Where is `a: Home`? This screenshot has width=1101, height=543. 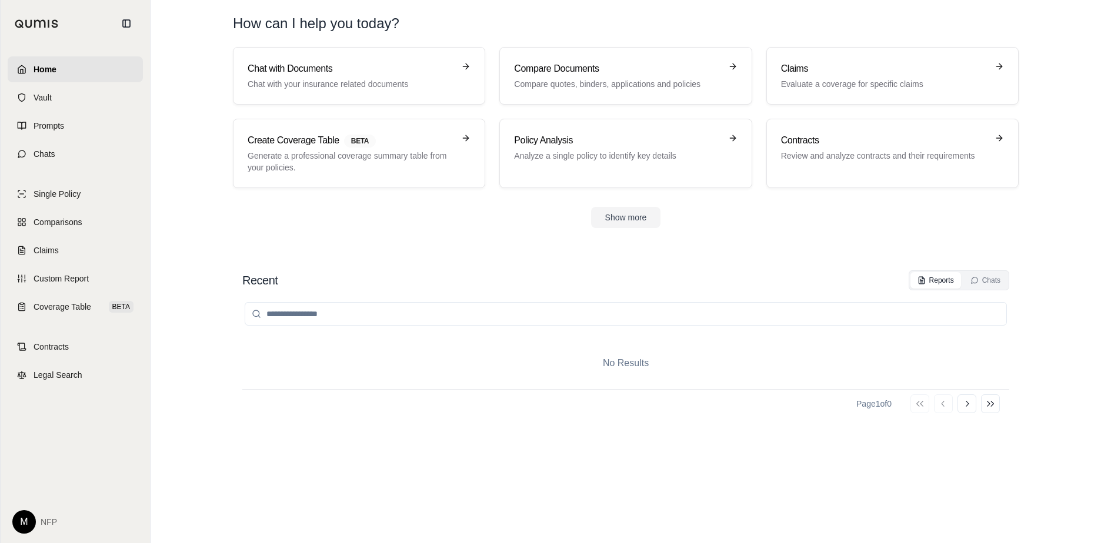 a: Home is located at coordinates (75, 69).